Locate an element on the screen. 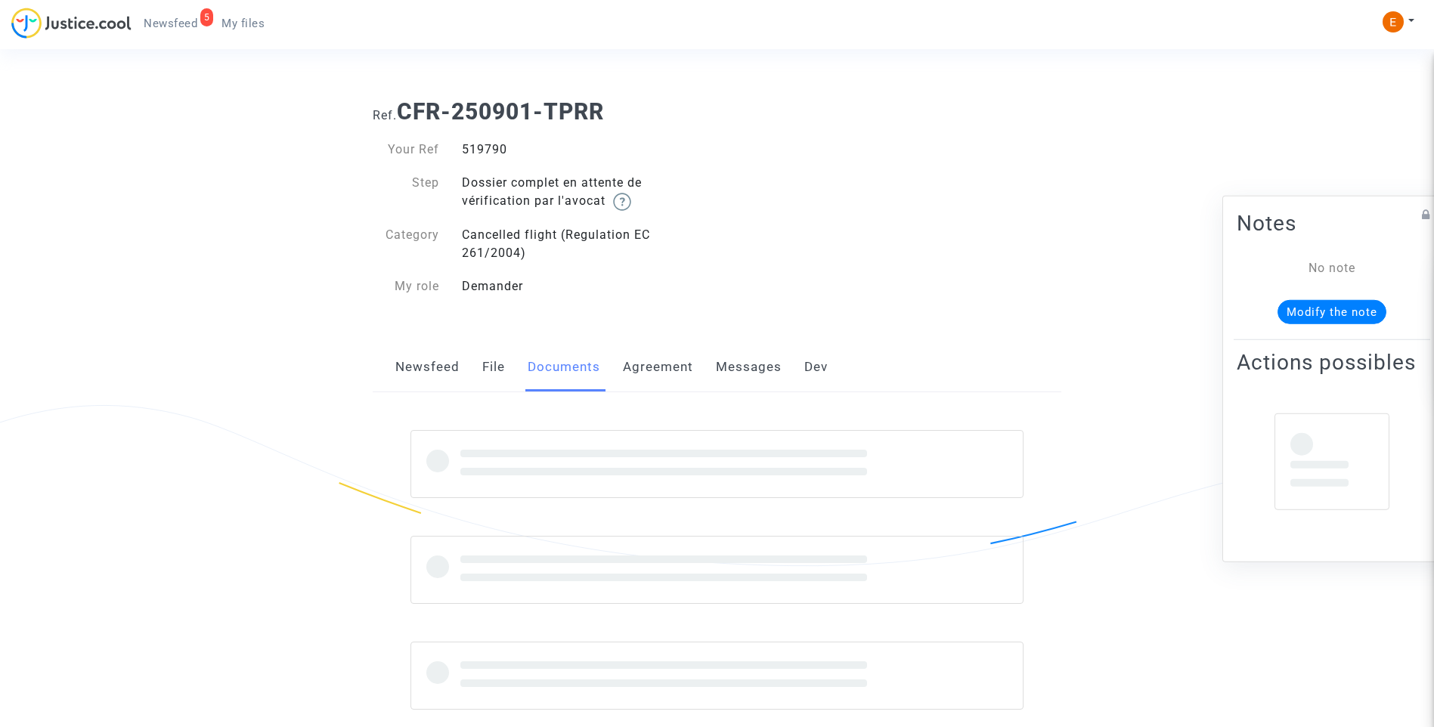 This screenshot has width=1434, height=727. b: CFR-250901-TPRR is located at coordinates (501, 111).